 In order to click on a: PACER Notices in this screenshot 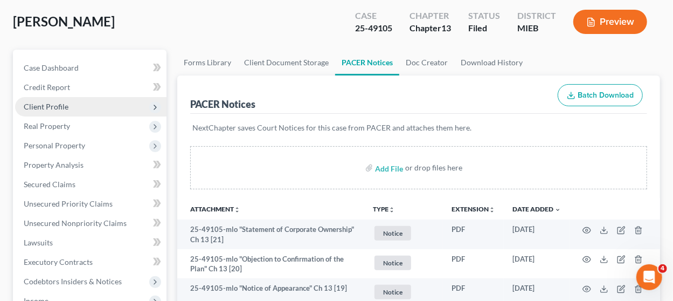, I will do `click(367, 62)`.